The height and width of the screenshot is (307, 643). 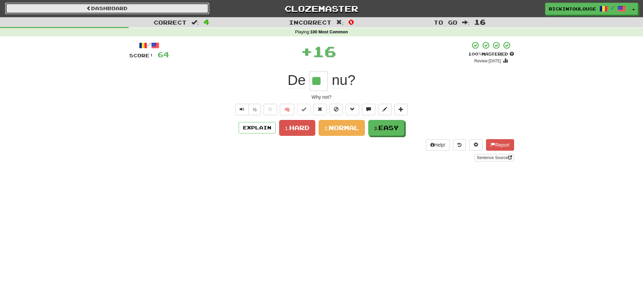 I want to click on small: 3., so click(x=376, y=128).